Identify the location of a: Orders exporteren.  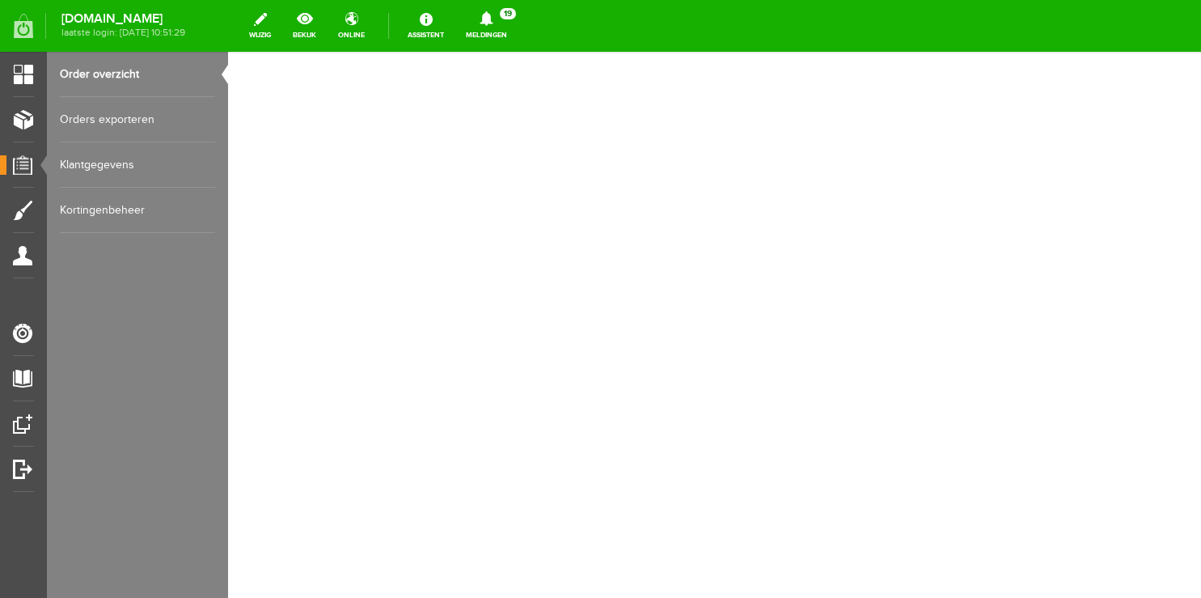
(137, 120).